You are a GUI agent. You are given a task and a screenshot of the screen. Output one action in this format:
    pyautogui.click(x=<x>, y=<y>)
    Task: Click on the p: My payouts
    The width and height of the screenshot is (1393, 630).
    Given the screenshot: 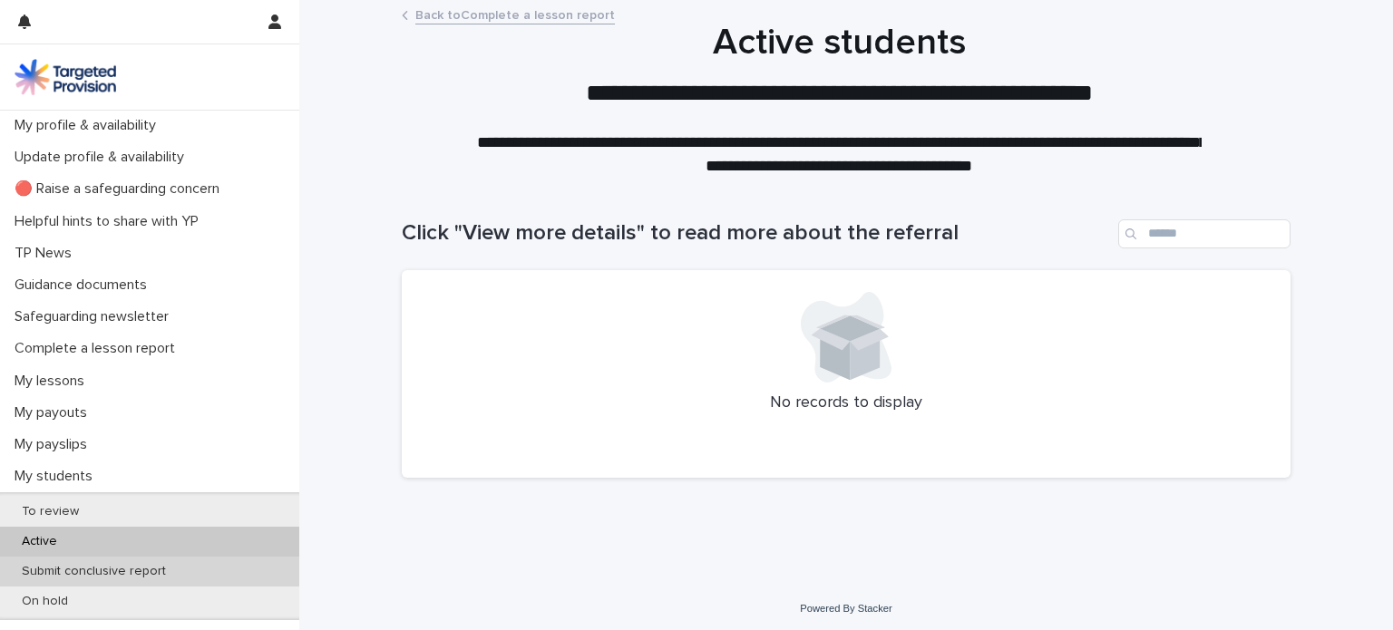 What is the action you would take?
    pyautogui.click(x=54, y=413)
    